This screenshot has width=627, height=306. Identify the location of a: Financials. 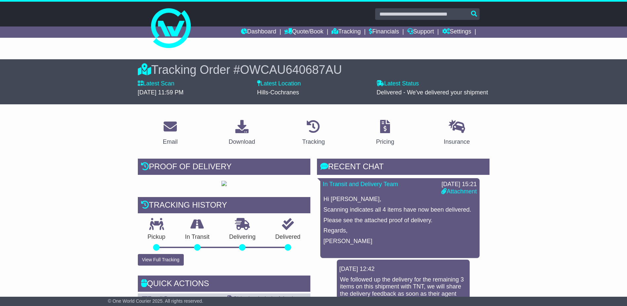
(384, 32).